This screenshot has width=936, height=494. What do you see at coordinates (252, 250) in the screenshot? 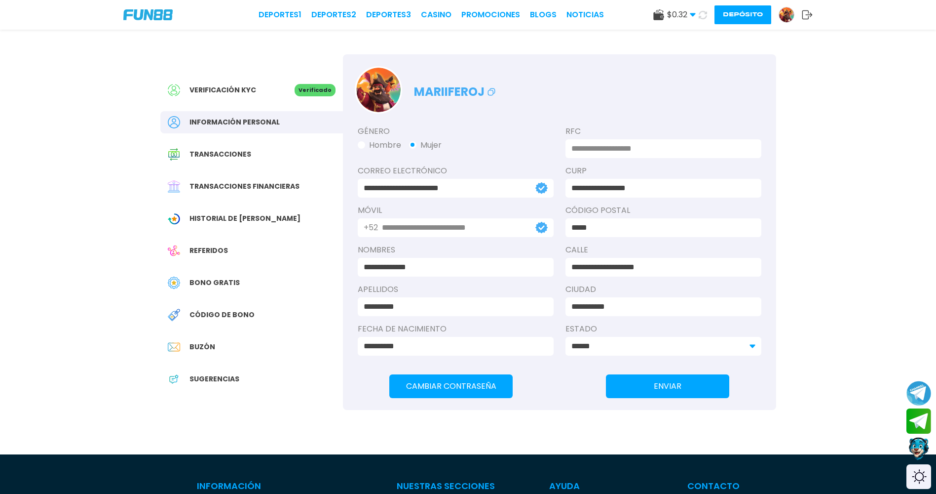
I see `a: ReferralReferidos` at bounding box center [252, 250].